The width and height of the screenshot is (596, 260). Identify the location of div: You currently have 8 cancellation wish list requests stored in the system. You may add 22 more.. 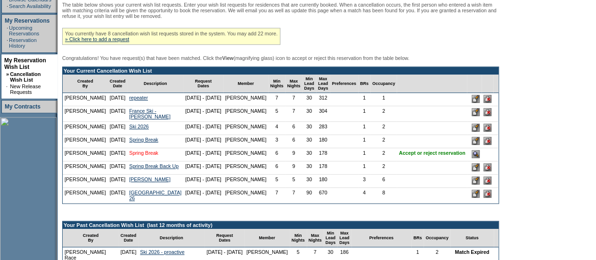
(171, 36).